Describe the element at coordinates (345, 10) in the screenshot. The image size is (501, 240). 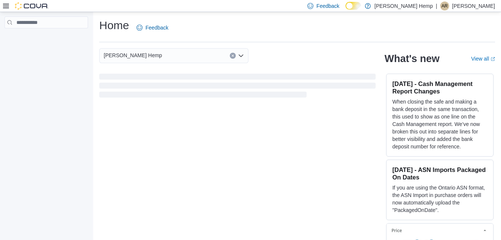
I see `span: Dark Mode` at that location.